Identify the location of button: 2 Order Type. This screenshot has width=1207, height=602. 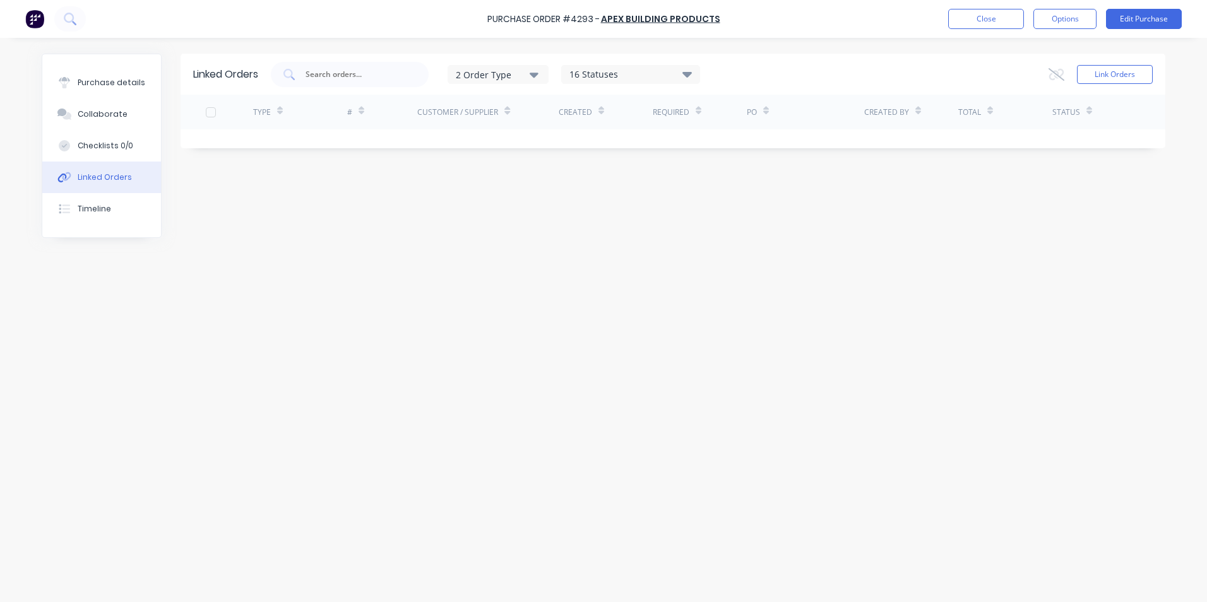
(498, 74).